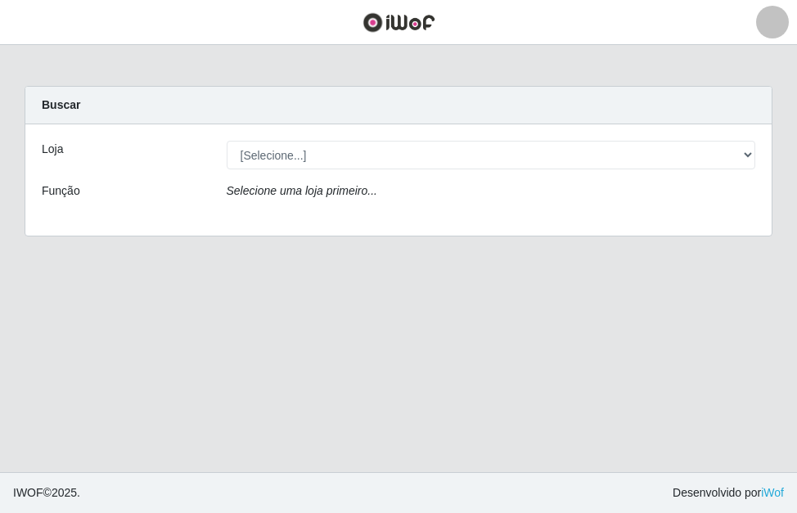 The height and width of the screenshot is (513, 797). I want to click on span: Desenvolvido por, so click(729, 493).